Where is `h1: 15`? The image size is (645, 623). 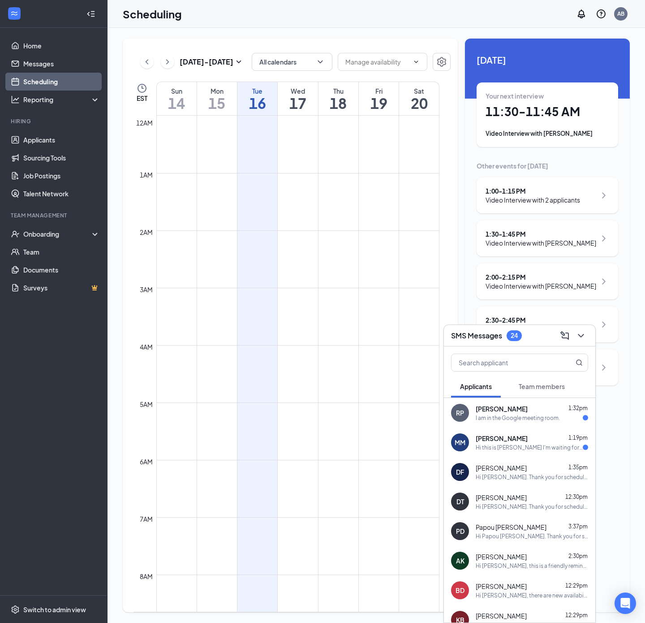
h1: 15 is located at coordinates (217, 103).